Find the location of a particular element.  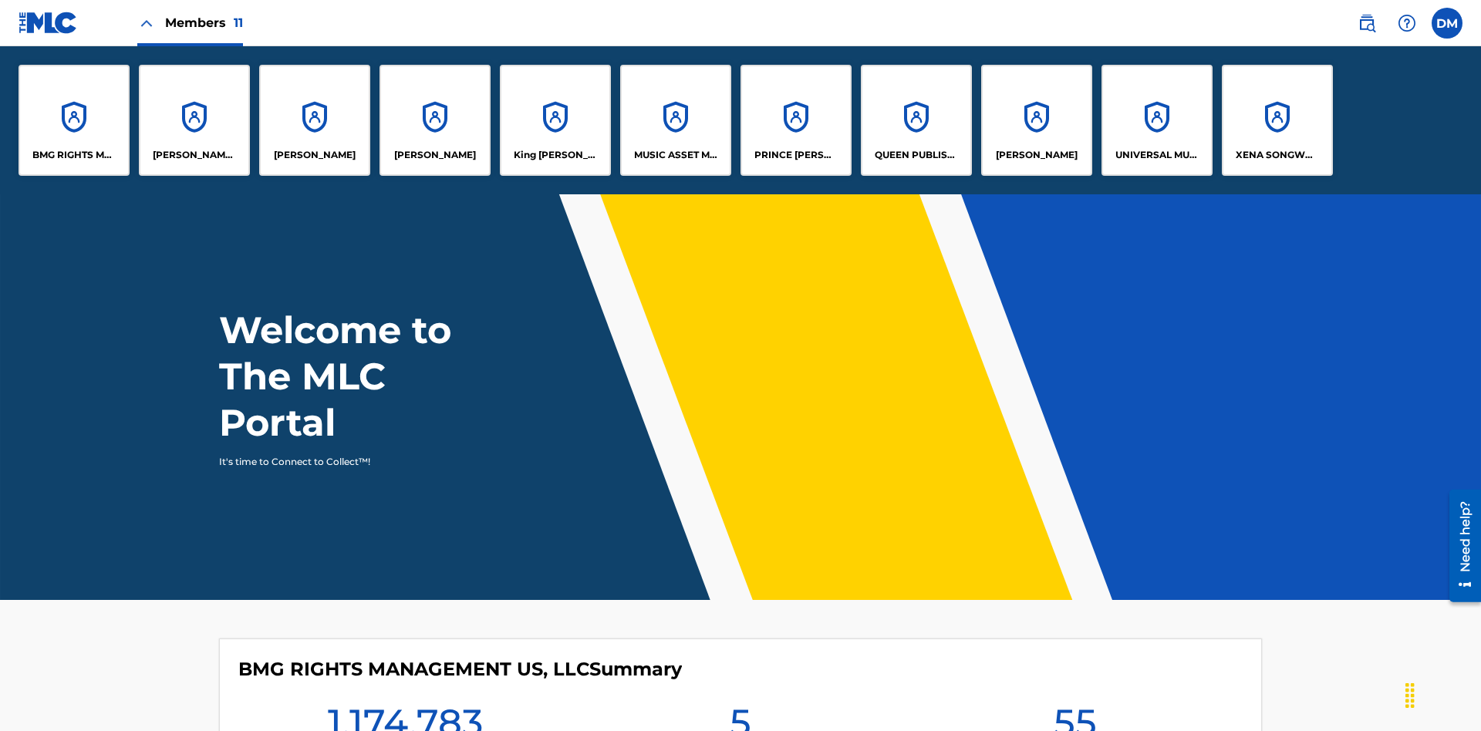

span: Members is located at coordinates (204, 22).